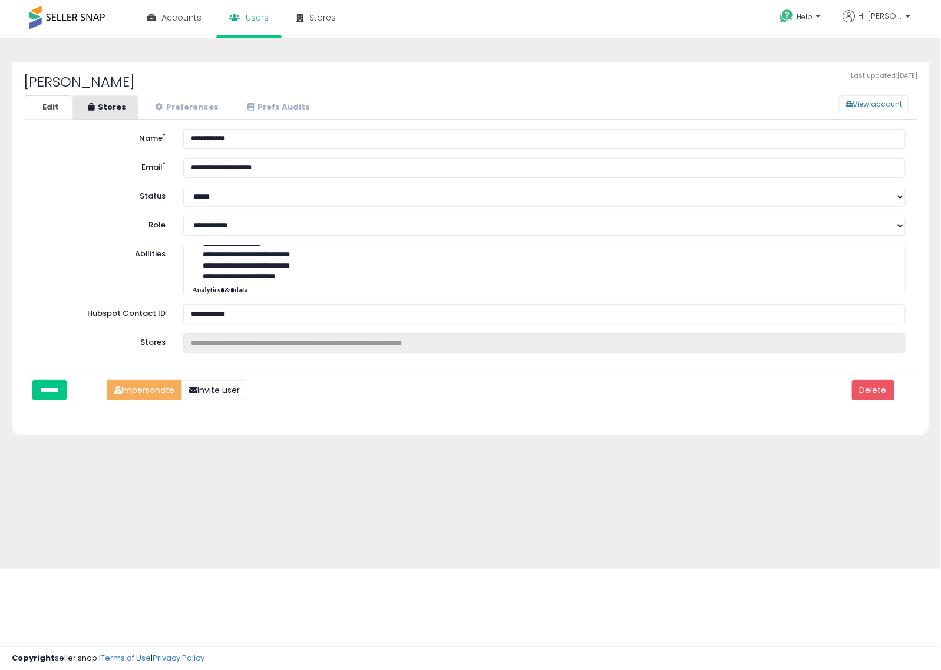 This screenshot has width=941, height=670. What do you see at coordinates (214, 390) in the screenshot?
I see `button: Invite user` at bounding box center [214, 390].